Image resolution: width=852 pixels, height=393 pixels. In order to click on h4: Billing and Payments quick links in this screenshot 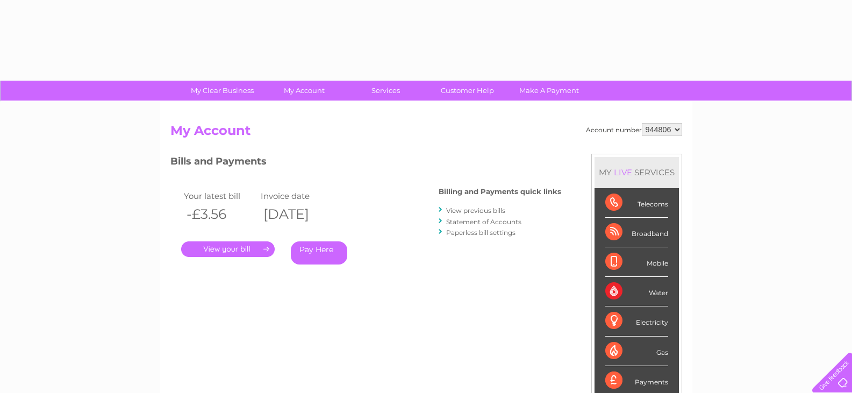, I will do `click(500, 191)`.